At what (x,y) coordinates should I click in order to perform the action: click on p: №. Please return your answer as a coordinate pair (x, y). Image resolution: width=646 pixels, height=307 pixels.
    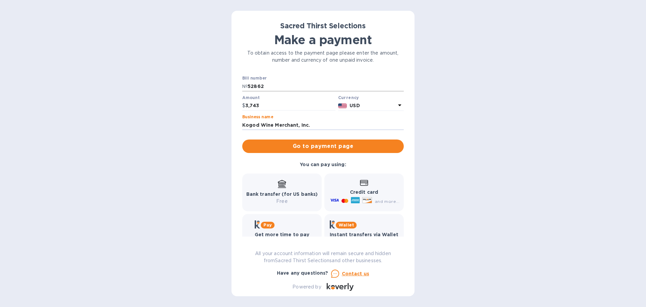
    Looking at the image, I should click on (245, 86).